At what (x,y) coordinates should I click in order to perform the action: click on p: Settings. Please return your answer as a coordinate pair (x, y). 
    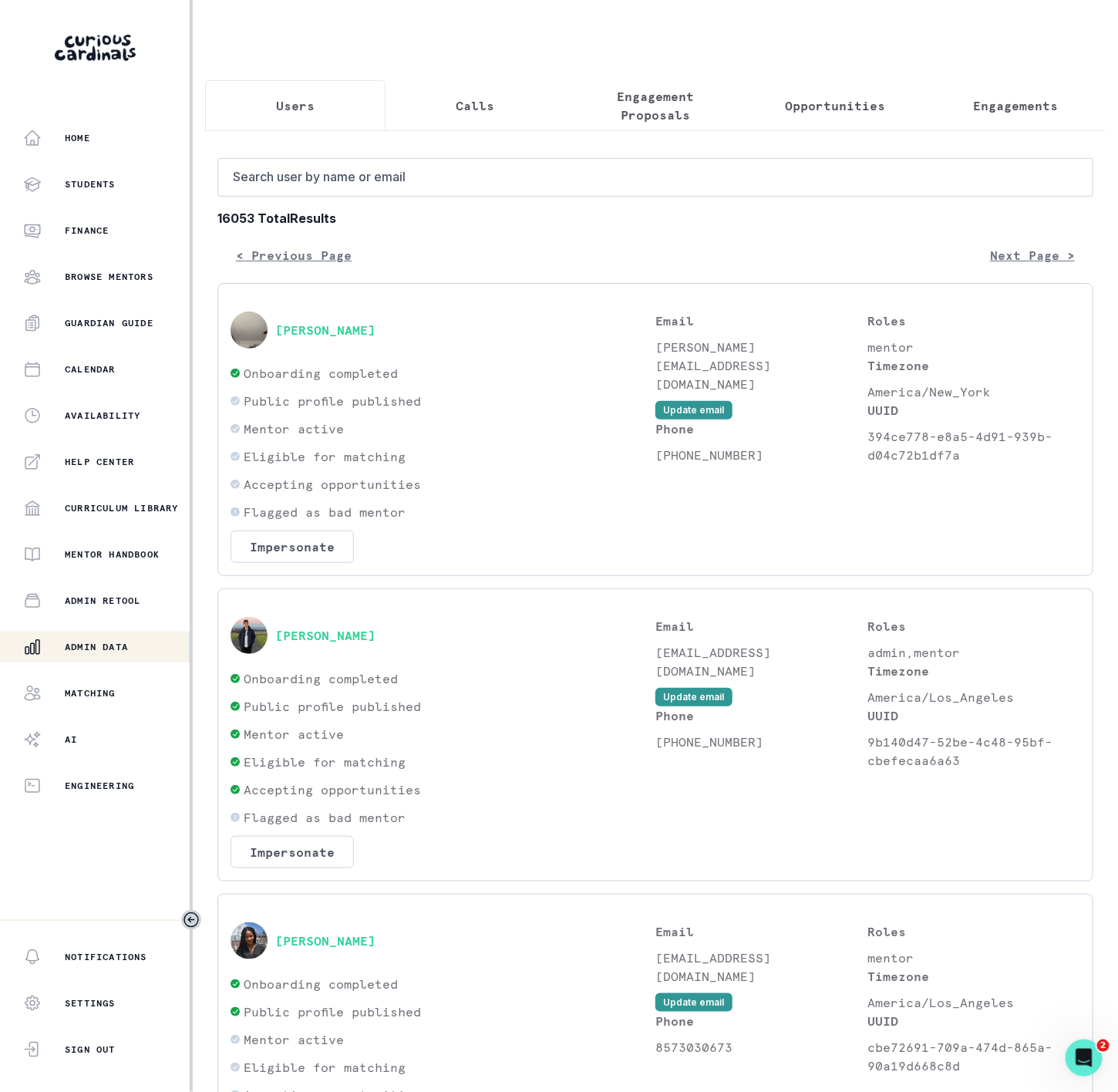
    Looking at the image, I should click on (90, 1003).